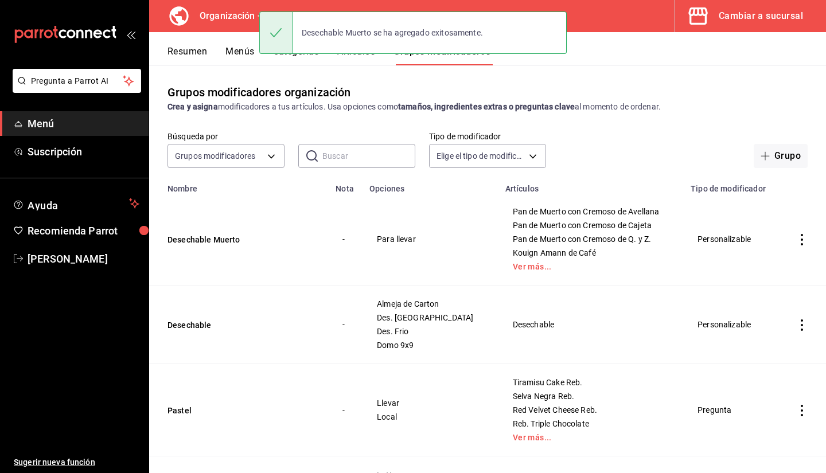 The height and width of the screenshot is (473, 826). Describe the element at coordinates (215, 156) in the screenshot. I see `span: Grupos modificadores` at that location.